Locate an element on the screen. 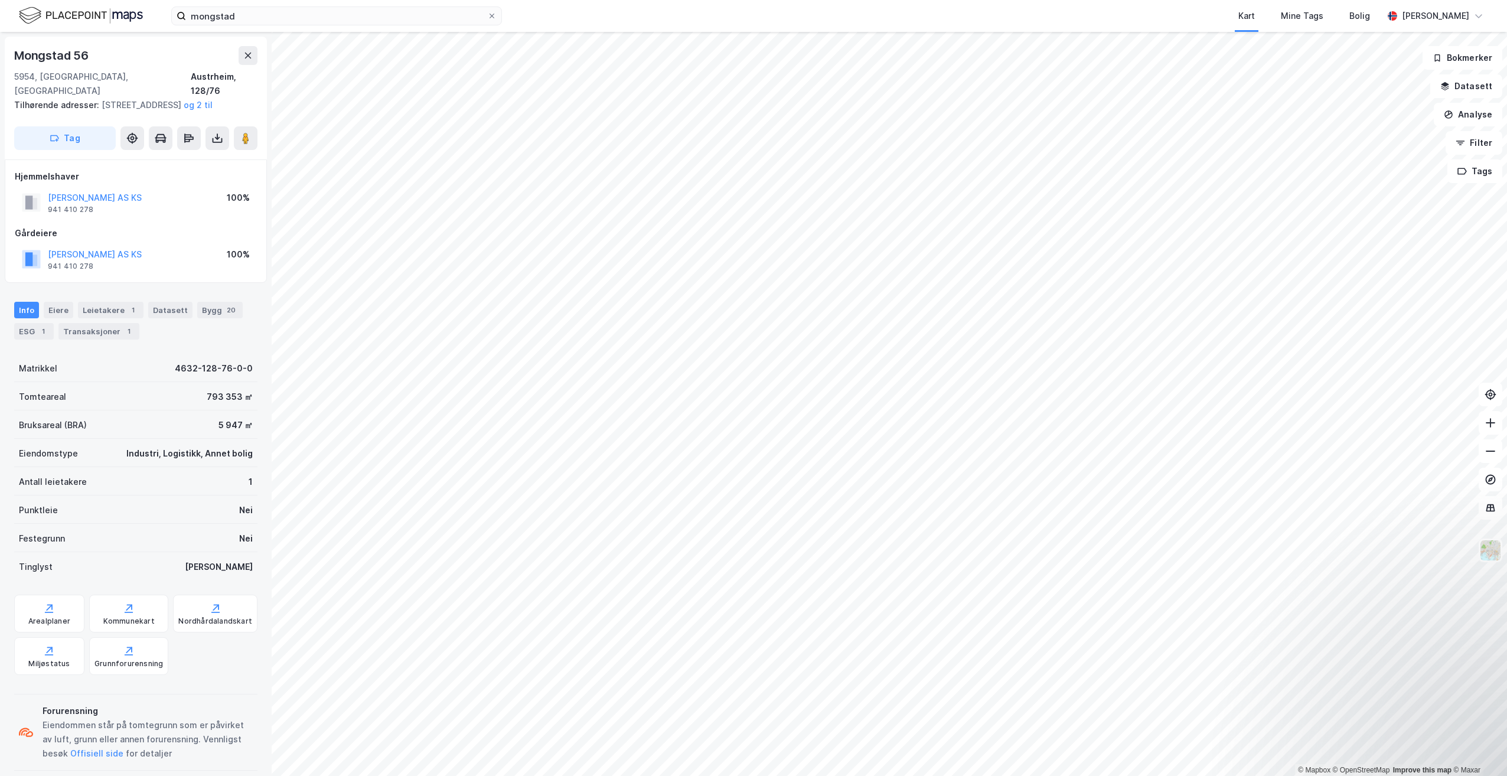  div: Arealplaner is located at coordinates (49, 621).